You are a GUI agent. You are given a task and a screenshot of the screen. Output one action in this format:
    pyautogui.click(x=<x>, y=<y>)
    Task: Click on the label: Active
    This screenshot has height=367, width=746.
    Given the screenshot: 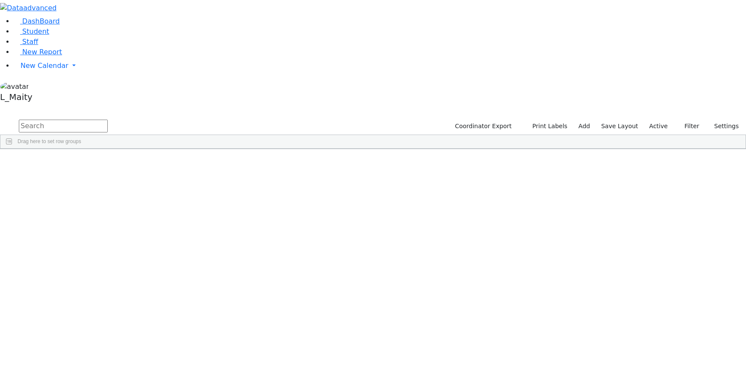 What is the action you would take?
    pyautogui.click(x=659, y=126)
    